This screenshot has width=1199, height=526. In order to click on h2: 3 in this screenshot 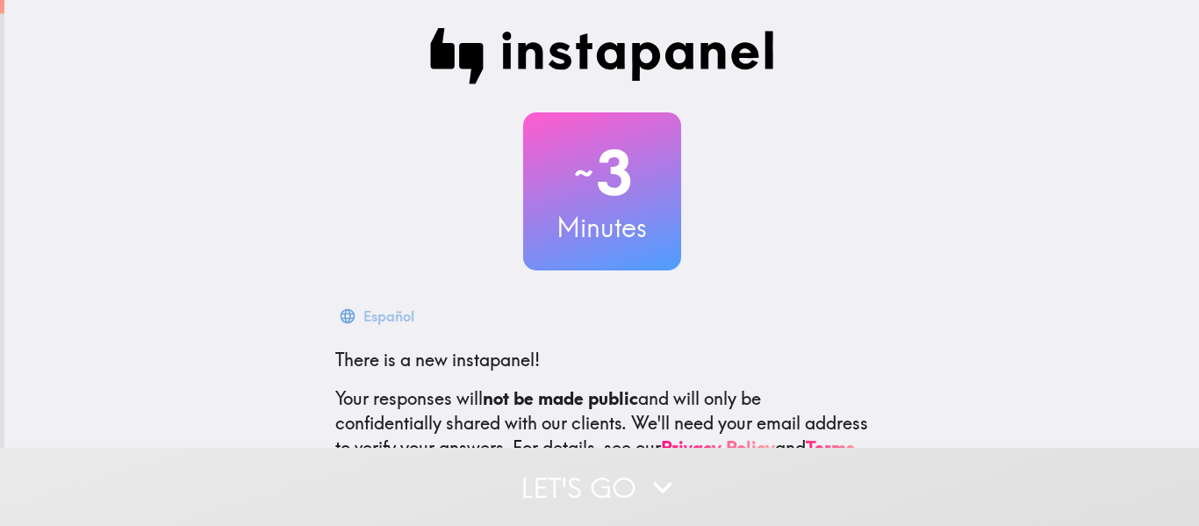, I will do `click(602, 173)`.